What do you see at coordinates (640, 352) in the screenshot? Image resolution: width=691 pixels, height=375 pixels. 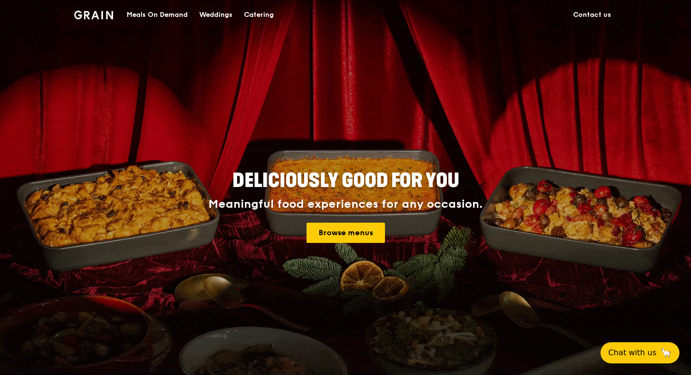 I see `button: Chat with us🦙` at bounding box center [640, 352].